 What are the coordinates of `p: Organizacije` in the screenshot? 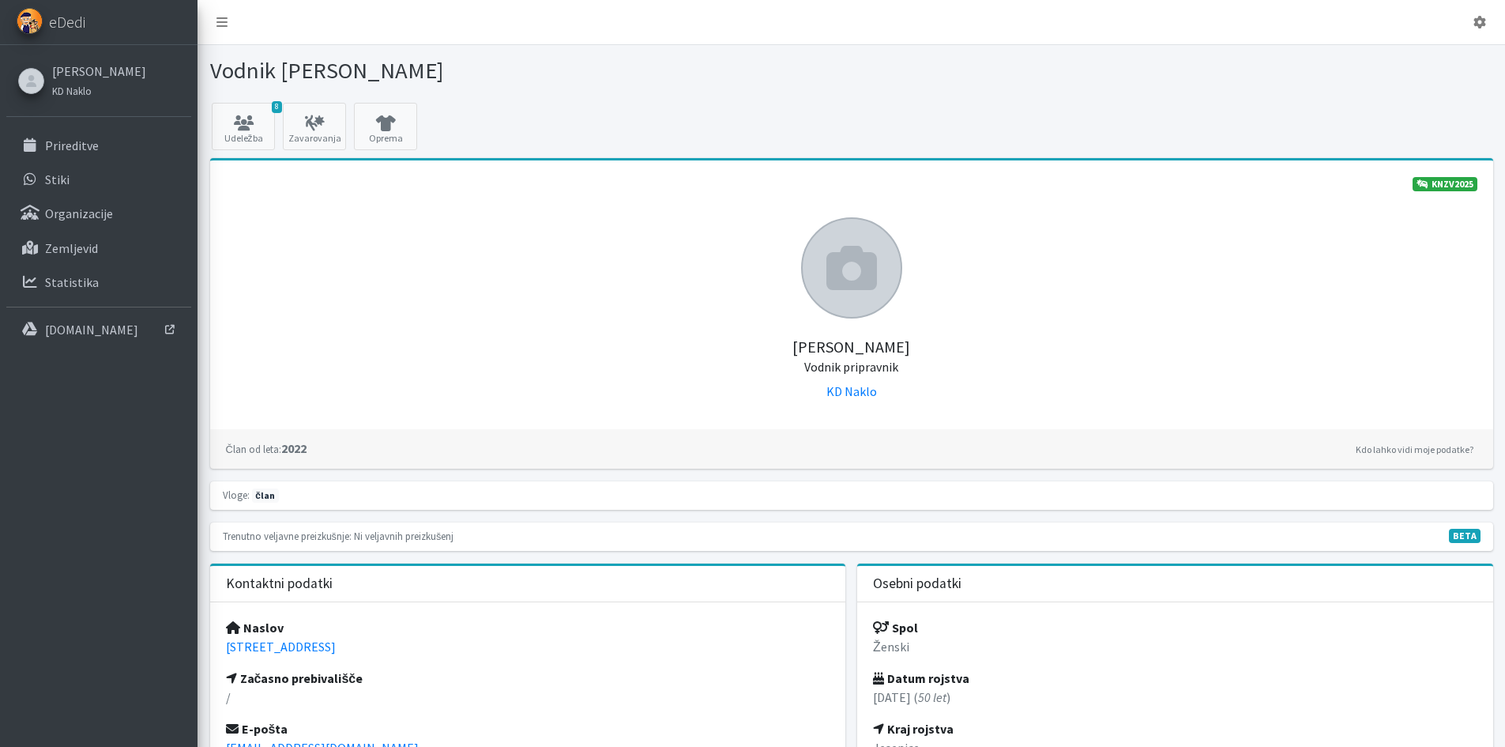 It's located at (79, 213).